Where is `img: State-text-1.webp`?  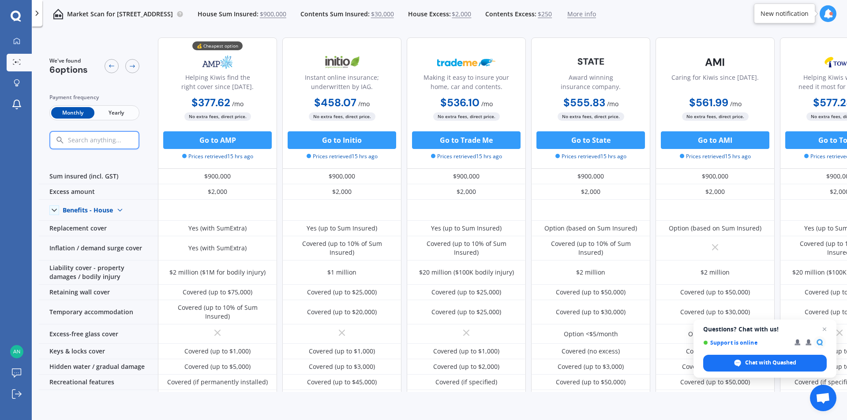 img: State-text-1.webp is located at coordinates (590, 61).